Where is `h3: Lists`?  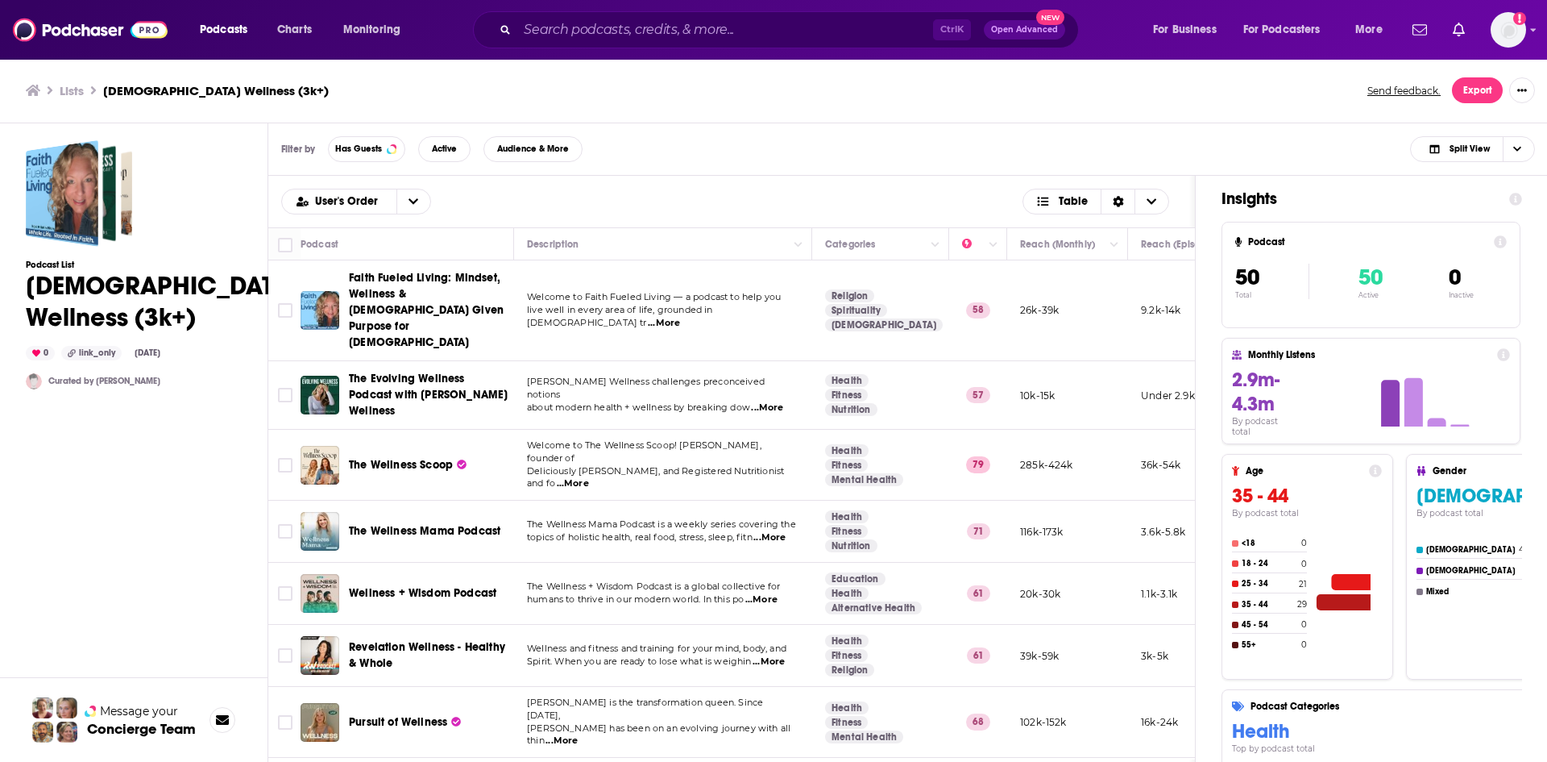
h3: Lists is located at coordinates (72, 90).